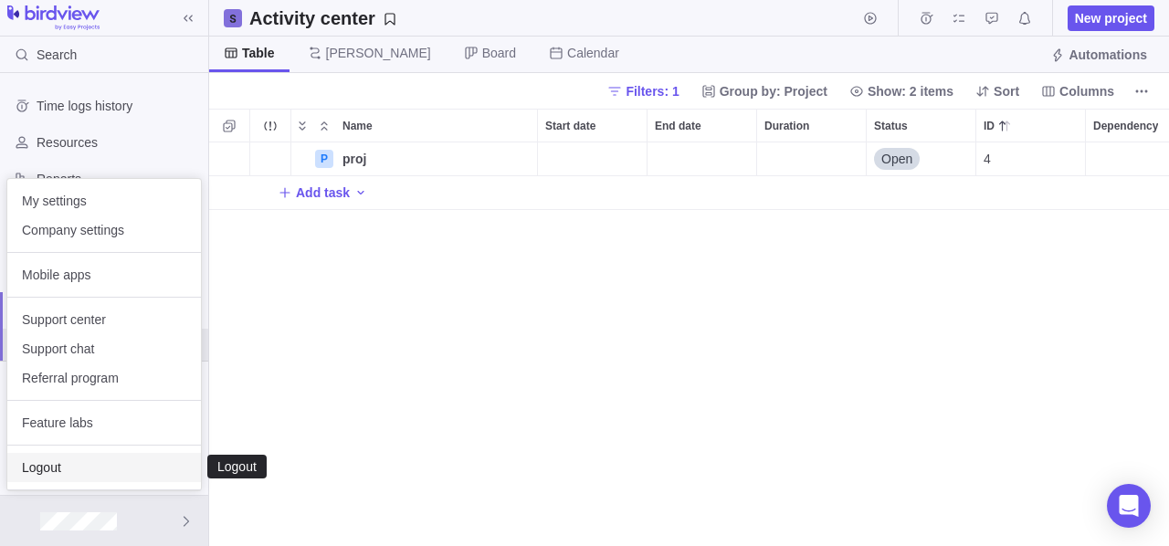 The image size is (1169, 546). Describe the element at coordinates (104, 201) in the screenshot. I see `span: My settings` at that location.